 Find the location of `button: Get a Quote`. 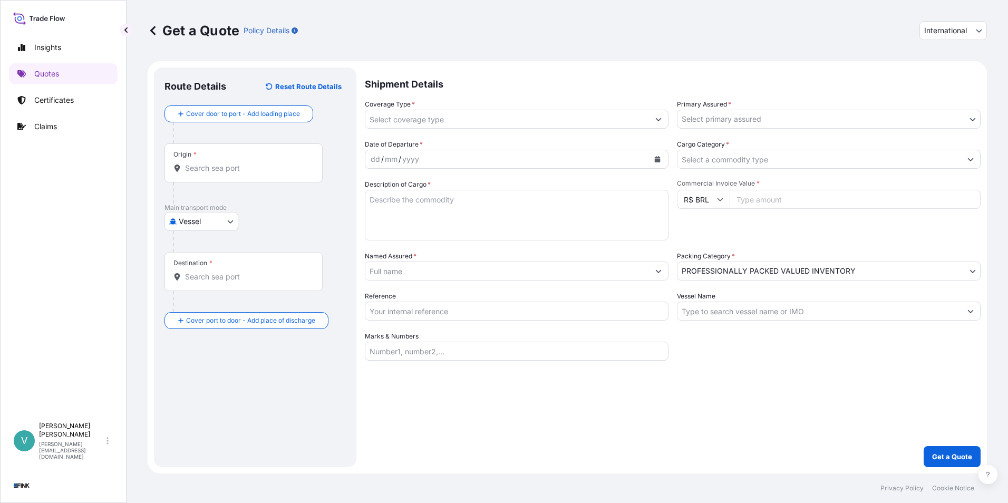

button: Get a Quote is located at coordinates (952, 457).